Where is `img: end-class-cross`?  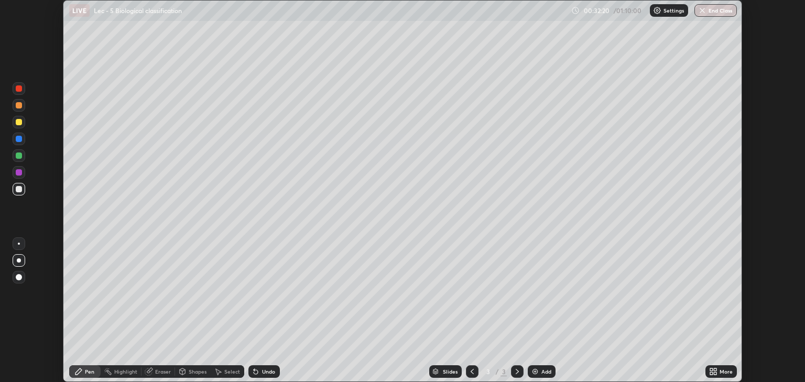
img: end-class-cross is located at coordinates (702, 10).